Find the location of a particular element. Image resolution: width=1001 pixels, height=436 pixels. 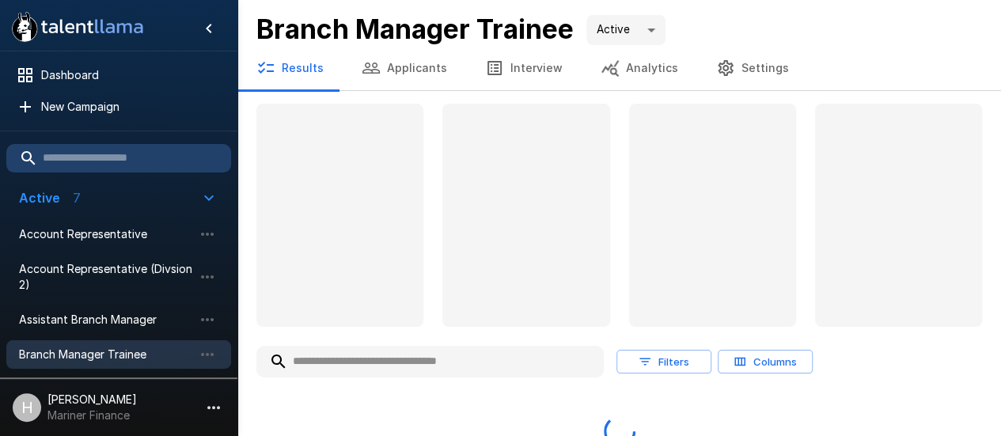

button: Columns is located at coordinates (765, 362).